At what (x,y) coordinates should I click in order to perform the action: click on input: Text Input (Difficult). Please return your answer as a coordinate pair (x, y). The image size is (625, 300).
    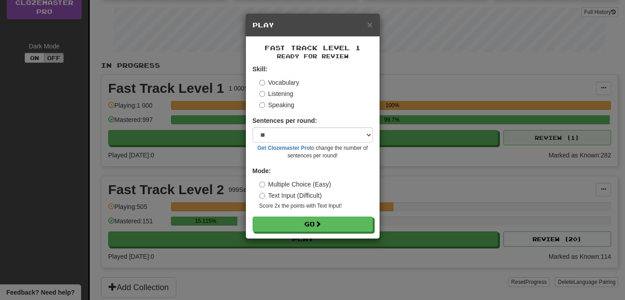
    Looking at the image, I should click on (262, 195).